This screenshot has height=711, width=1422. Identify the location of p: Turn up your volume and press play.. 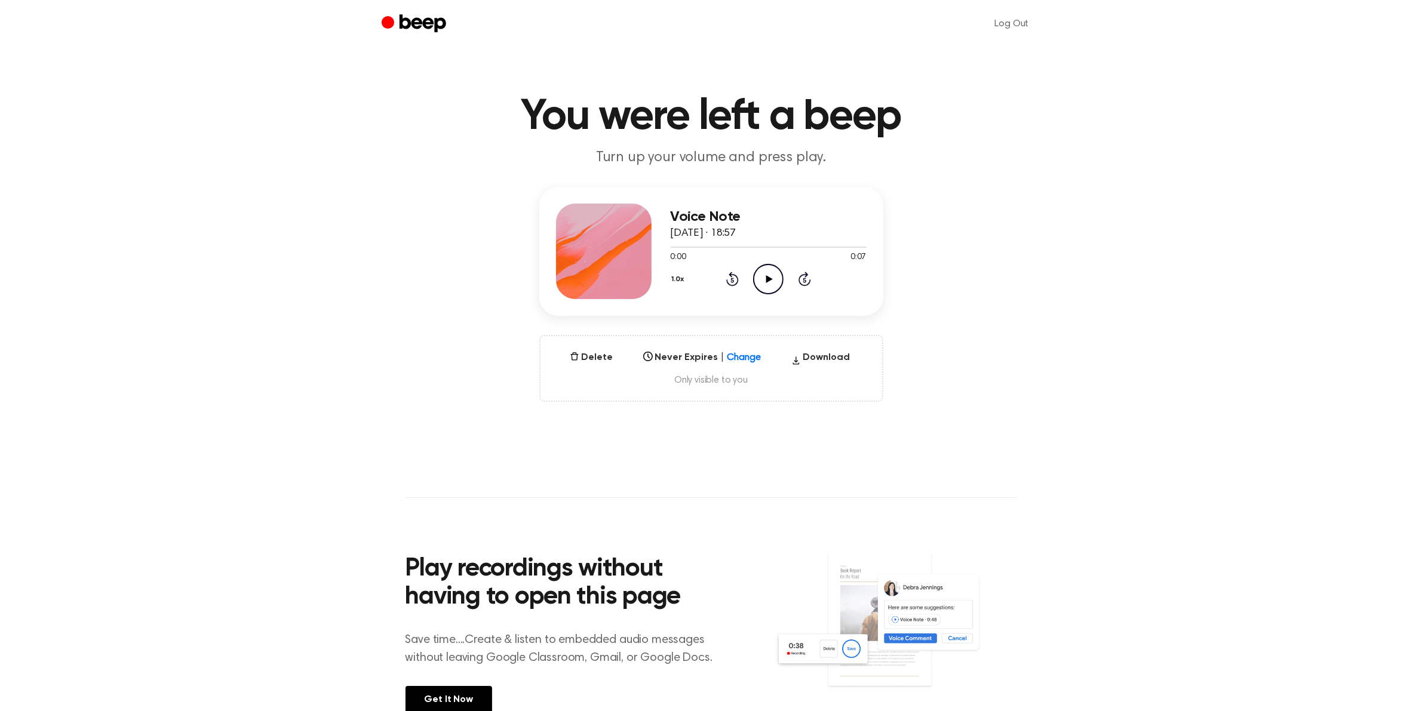
(711, 158).